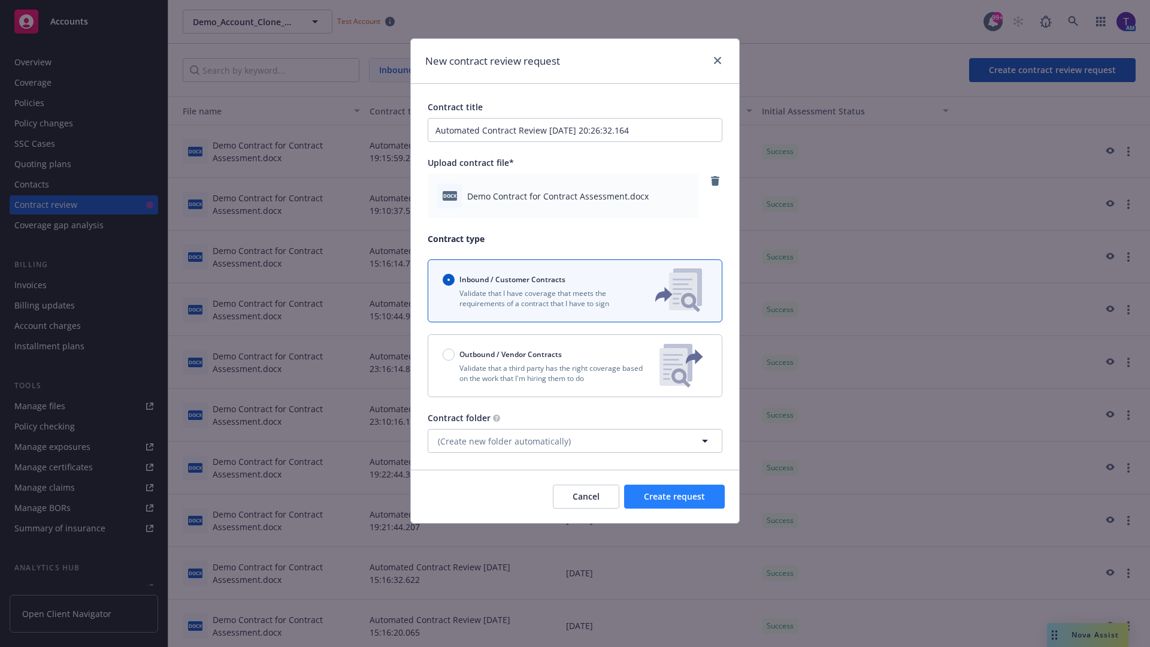 The width and height of the screenshot is (1150, 647). I want to click on button: Outbound / Vendor ContractsValidate that a third party has the right coverage based on the work t..., so click(575, 365).